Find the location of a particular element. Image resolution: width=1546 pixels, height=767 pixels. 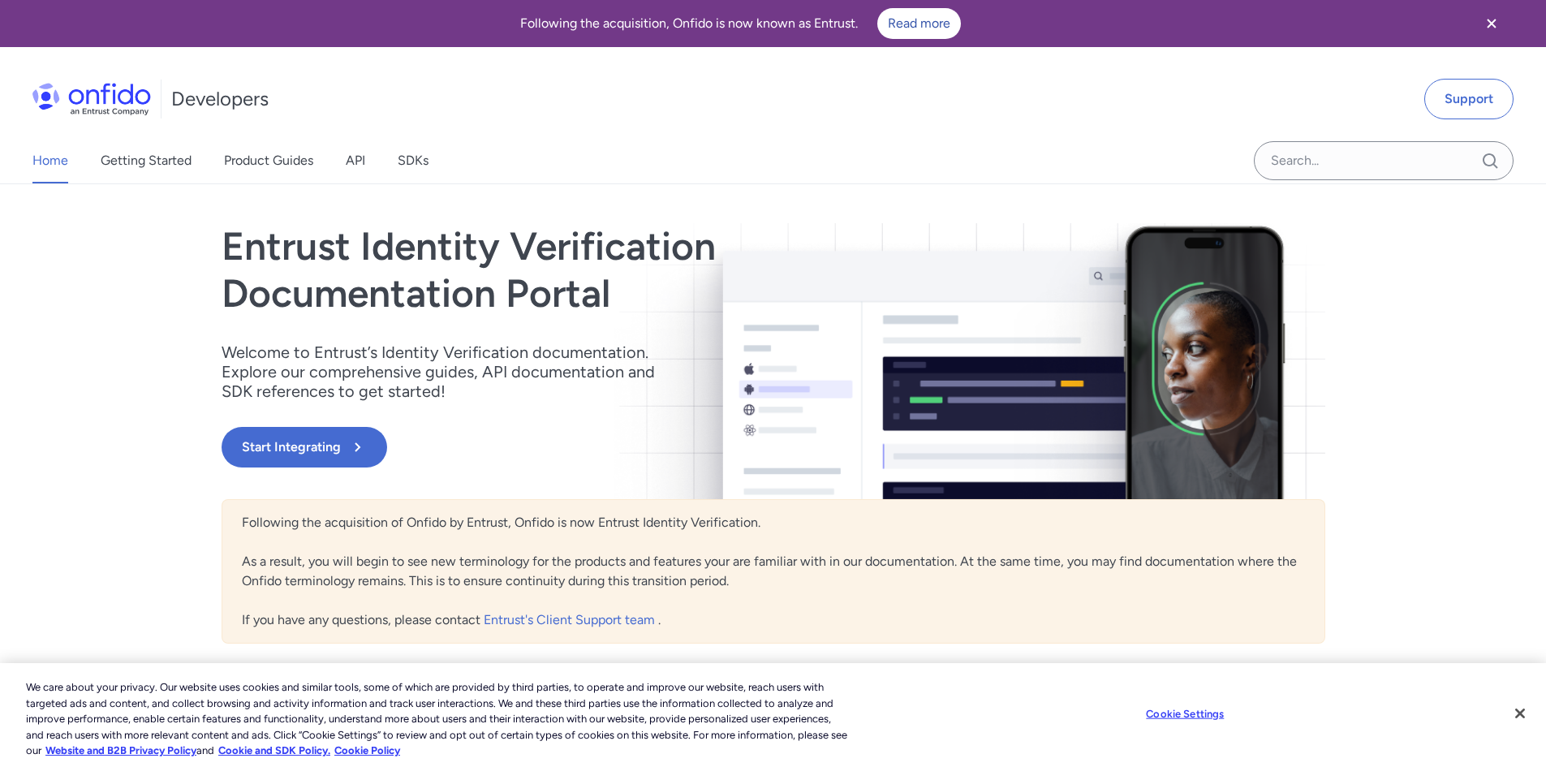

a: Entrust's Client Support team is located at coordinates (571, 619).